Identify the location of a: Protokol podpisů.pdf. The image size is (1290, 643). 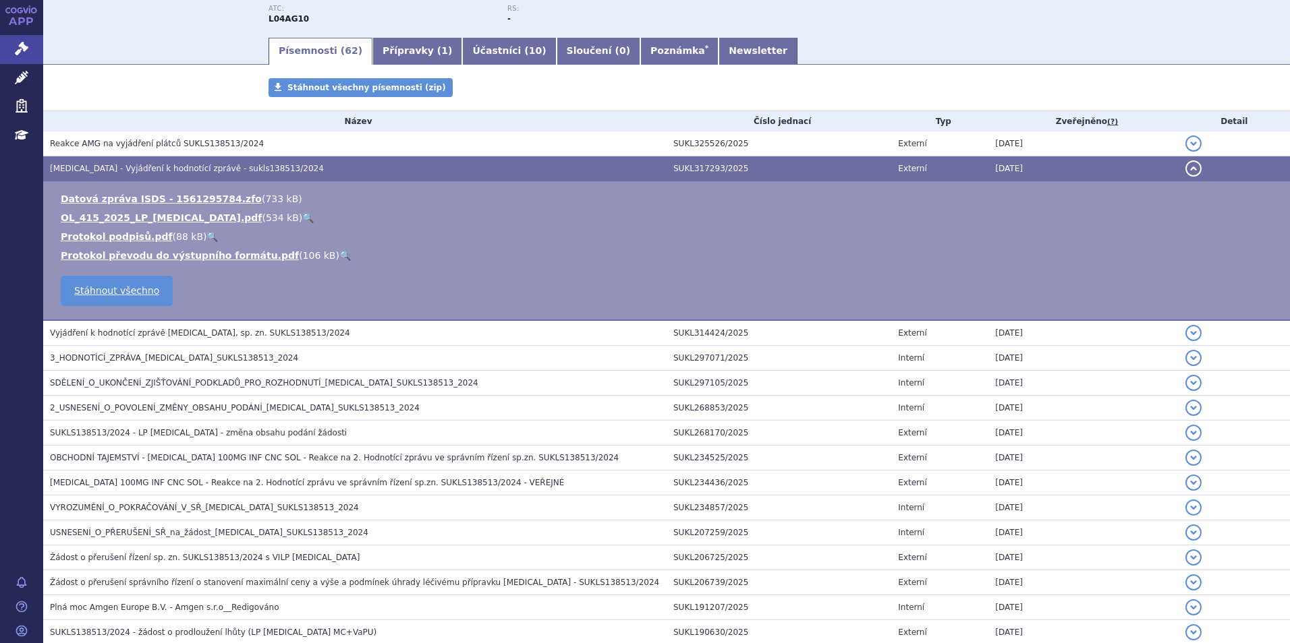
(117, 237).